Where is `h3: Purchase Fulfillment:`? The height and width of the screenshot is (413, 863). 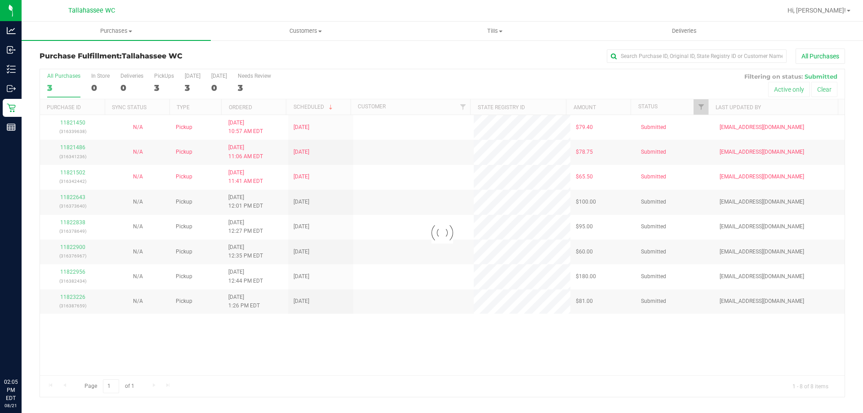 h3: Purchase Fulfillment: is located at coordinates (173, 56).